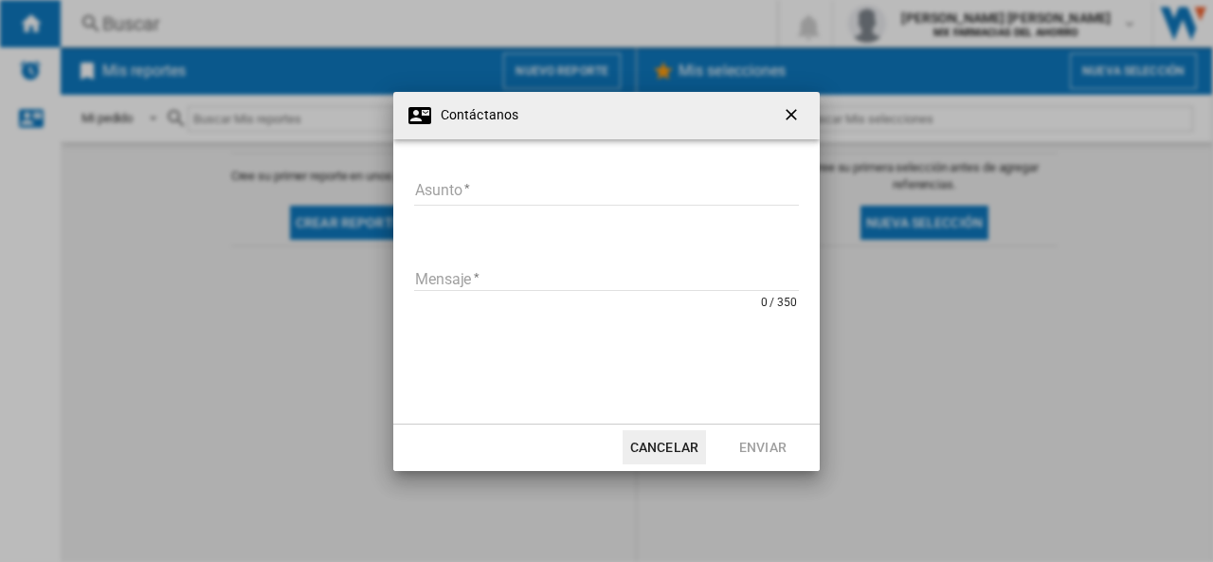 This screenshot has width=1213, height=562. I want to click on div: 0 / 350, so click(780, 299).